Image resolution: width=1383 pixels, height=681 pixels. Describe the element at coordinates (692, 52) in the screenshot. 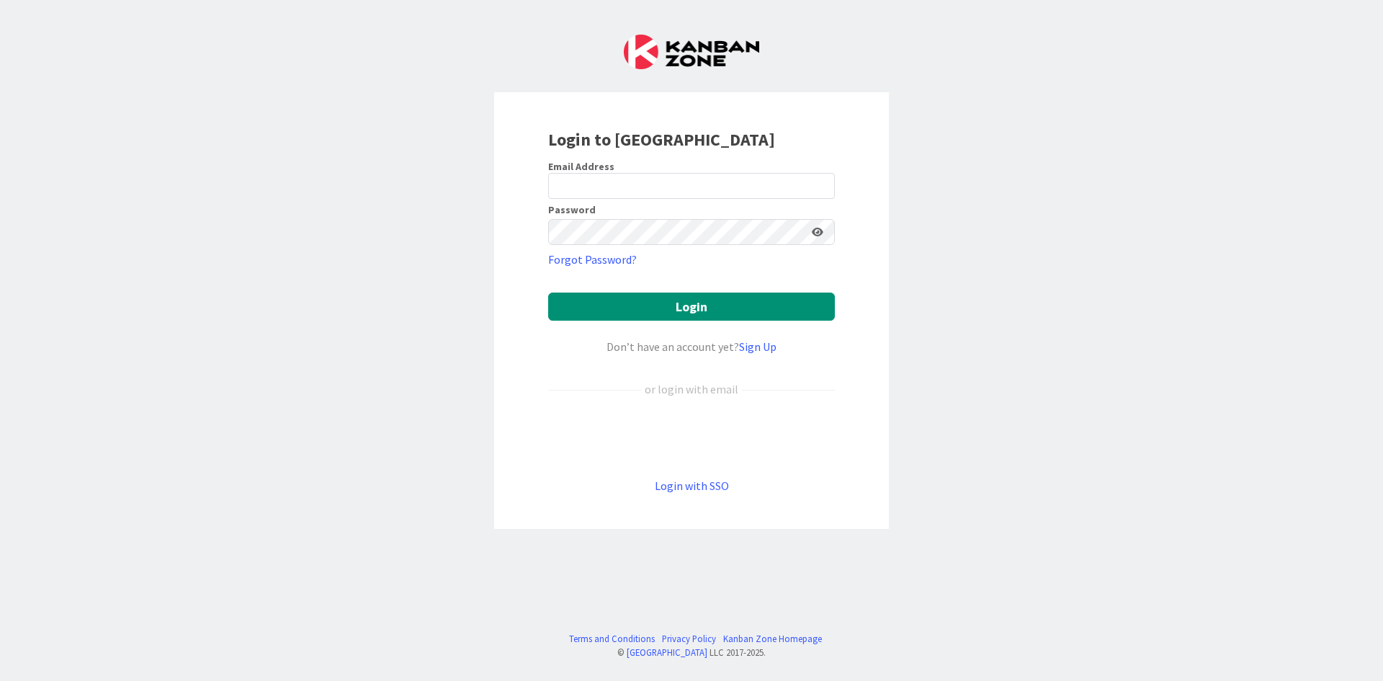

I see `img: Kanban Zone` at that location.